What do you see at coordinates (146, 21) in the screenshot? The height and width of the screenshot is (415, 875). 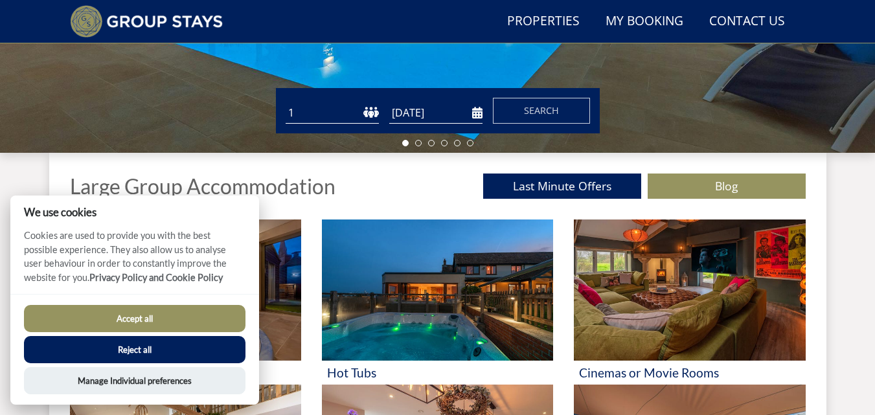 I see `img: Group Stays` at bounding box center [146, 21].